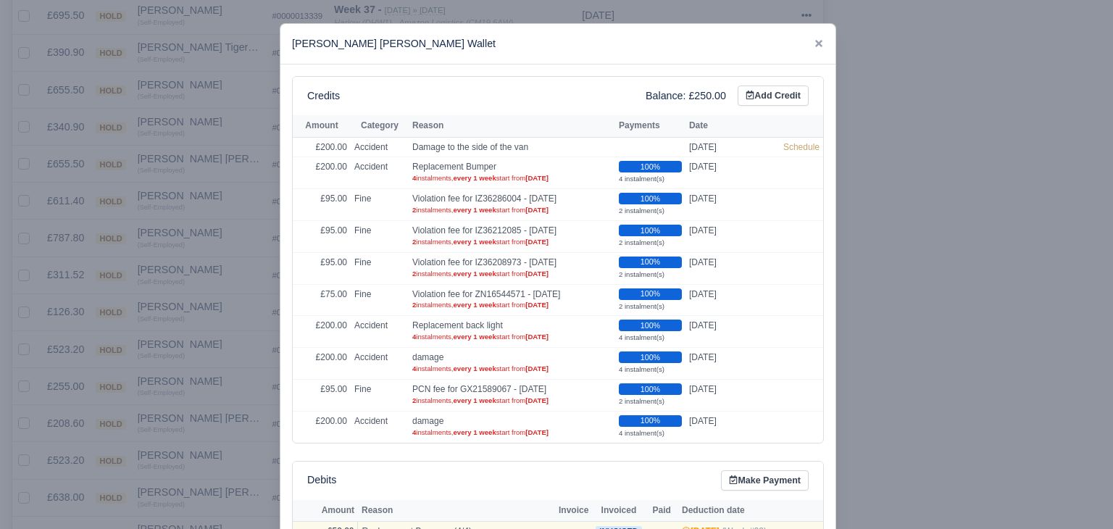  What do you see at coordinates (380, 126) in the screenshot?
I see `th: Category` at bounding box center [380, 126].